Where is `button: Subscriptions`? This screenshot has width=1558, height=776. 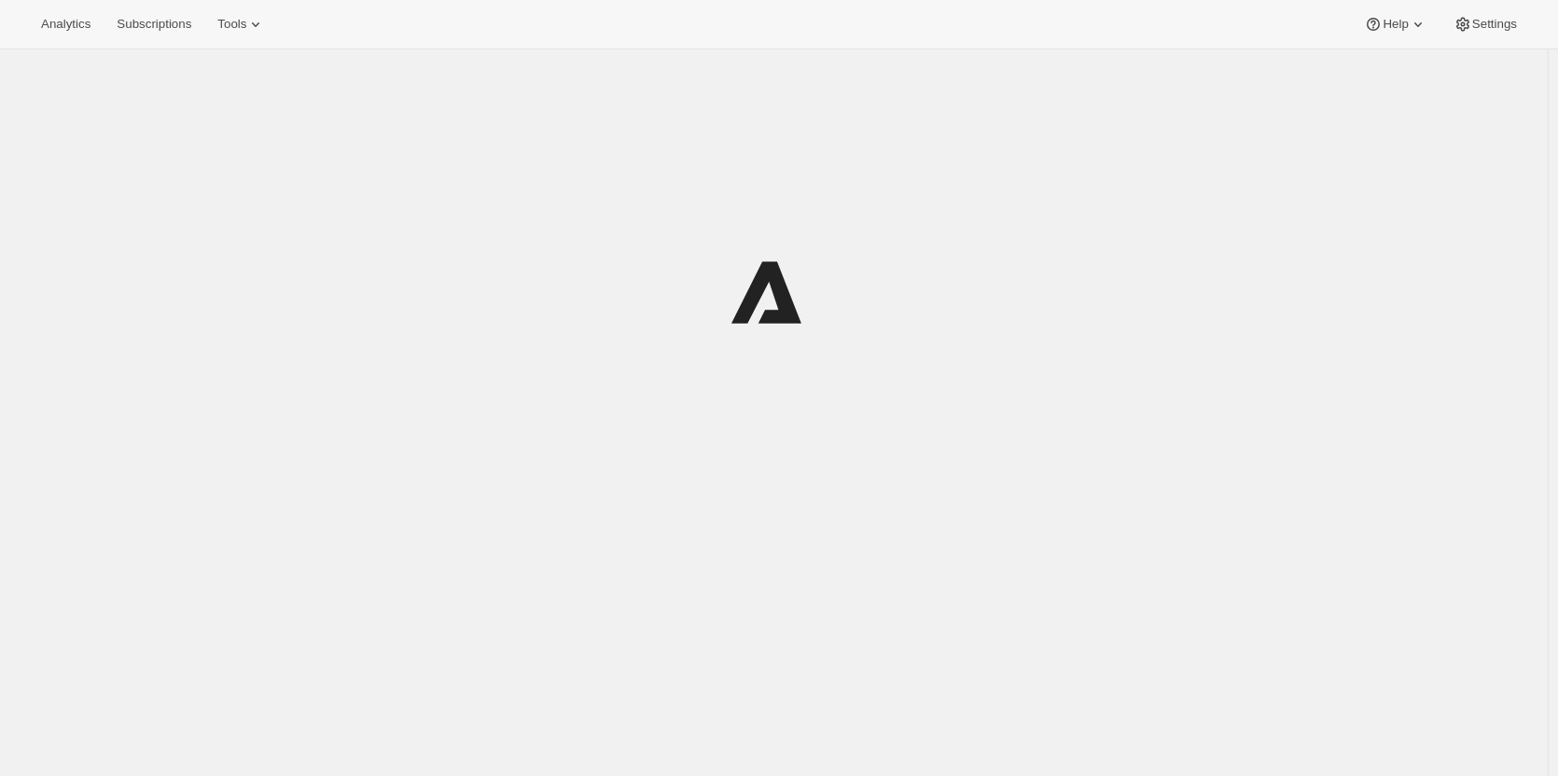
button: Subscriptions is located at coordinates (154, 24).